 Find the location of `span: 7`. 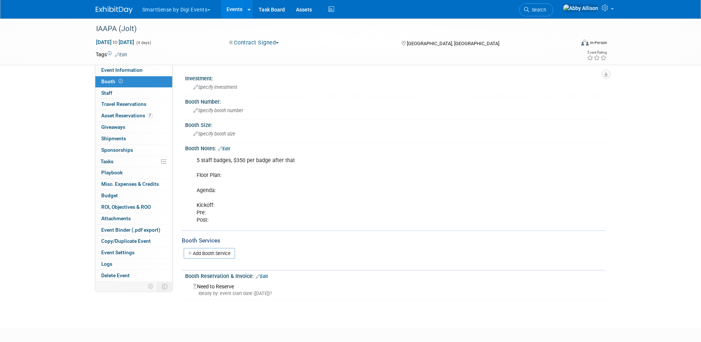

span: 7 is located at coordinates (150, 115).